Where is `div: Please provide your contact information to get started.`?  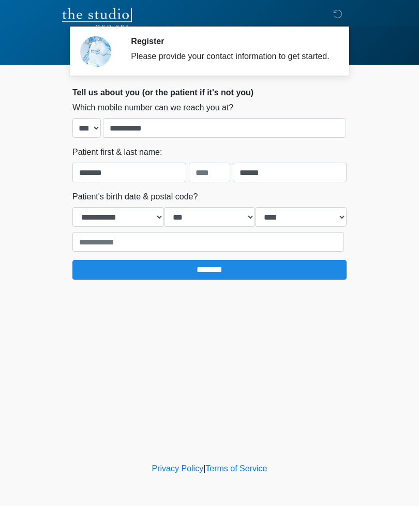
div: Please provide your contact information to get started. is located at coordinates (231, 56).